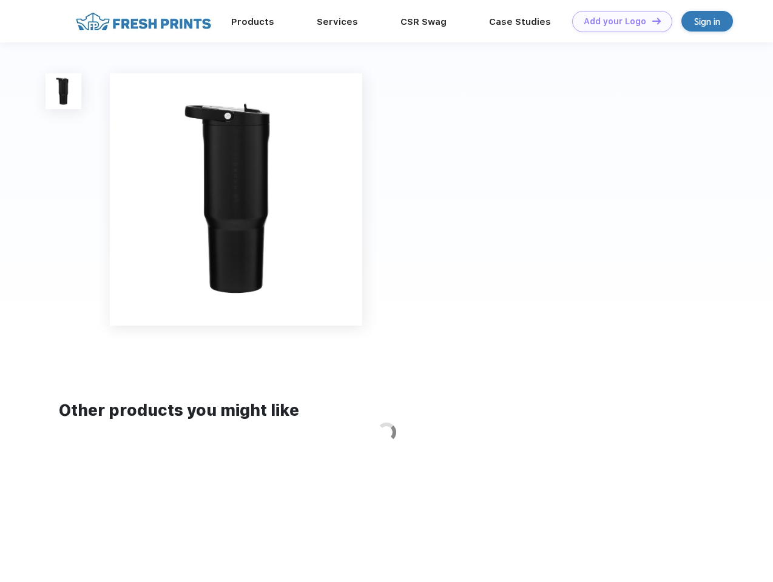 The image size is (773, 582). Describe the element at coordinates (143, 21) in the screenshot. I see `img: fo%20logo%202.webp` at that location.